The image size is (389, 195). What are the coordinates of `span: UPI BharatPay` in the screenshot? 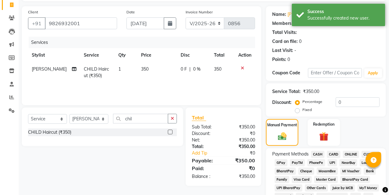 It's located at (288, 188).